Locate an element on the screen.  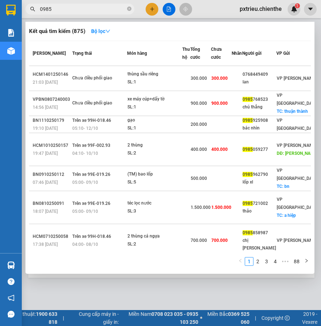
img: logo-vxr is located at coordinates (11, 10).